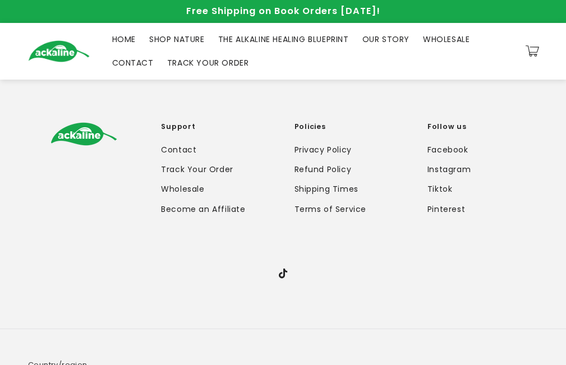  I want to click on span: OUR STORY, so click(386, 39).